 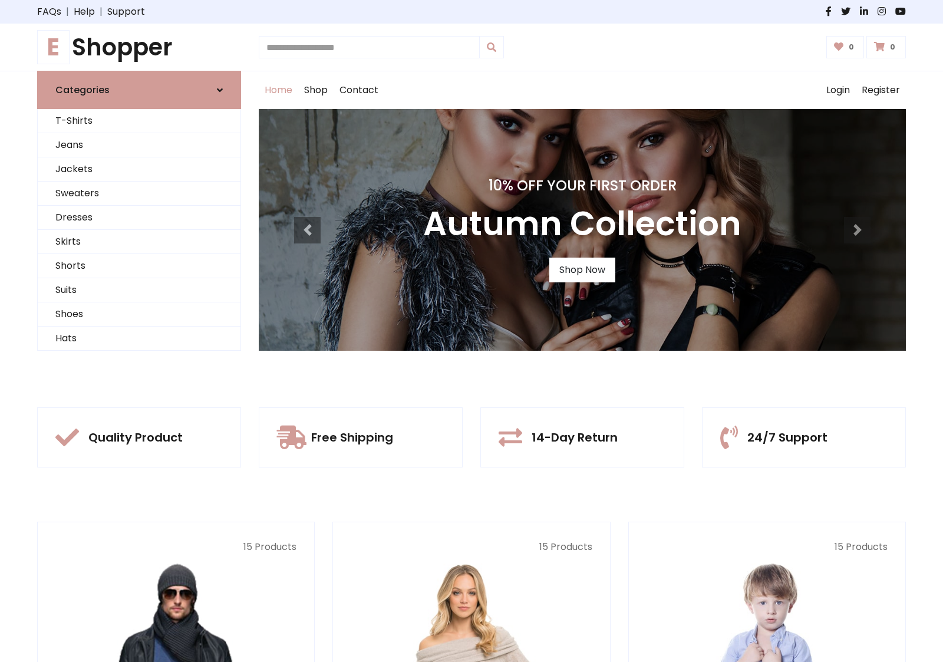 I want to click on a: Jackets, so click(x=139, y=169).